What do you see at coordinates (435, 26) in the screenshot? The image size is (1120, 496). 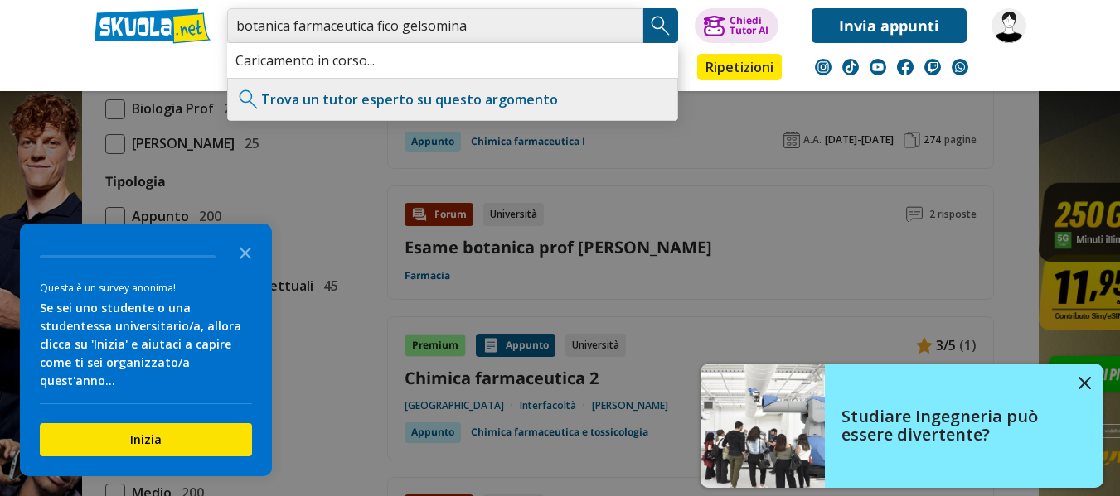 I see `input: Cerca appunti, riassunti o versioni` at bounding box center [435, 26].